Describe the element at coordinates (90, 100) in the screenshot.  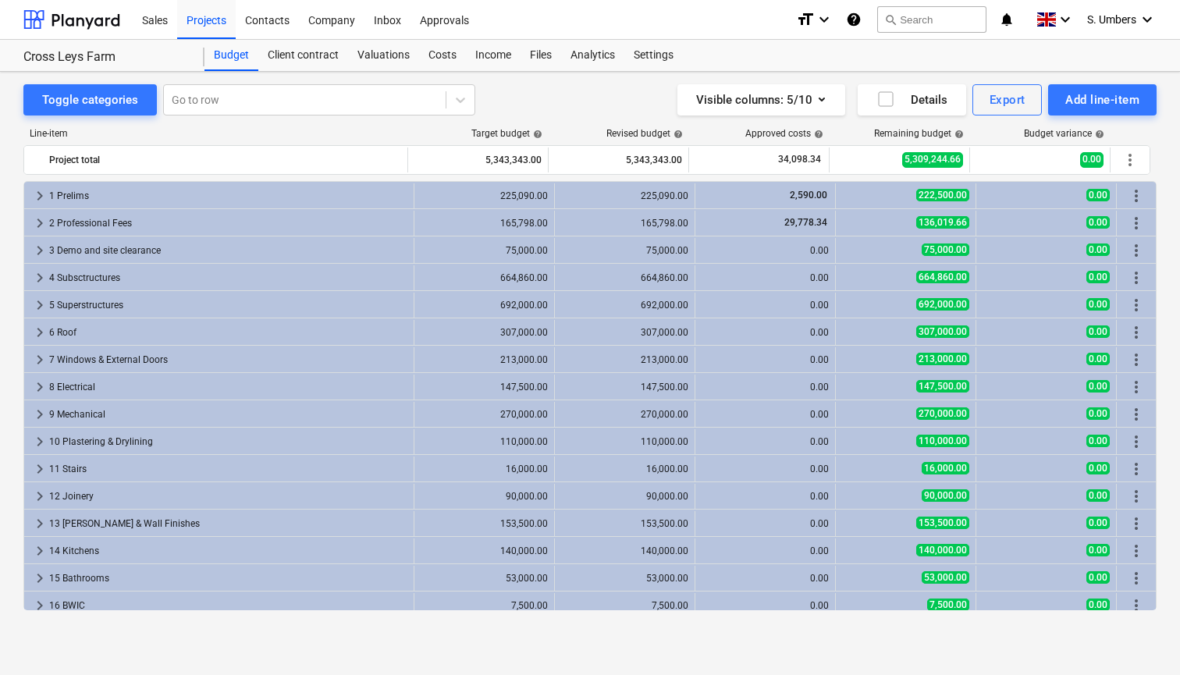
I see `button: Toggle categories` at that location.